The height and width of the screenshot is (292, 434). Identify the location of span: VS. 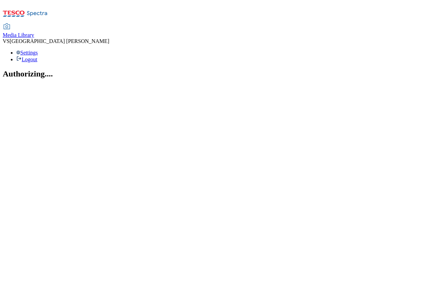
(6, 41).